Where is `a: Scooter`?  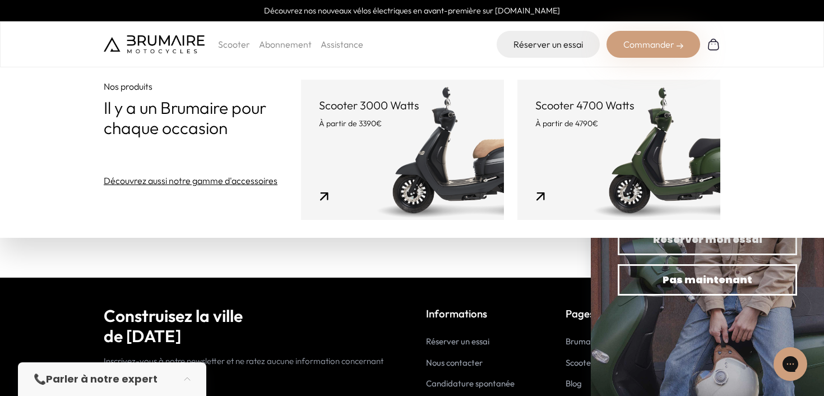 a: Scooter is located at coordinates (579, 362).